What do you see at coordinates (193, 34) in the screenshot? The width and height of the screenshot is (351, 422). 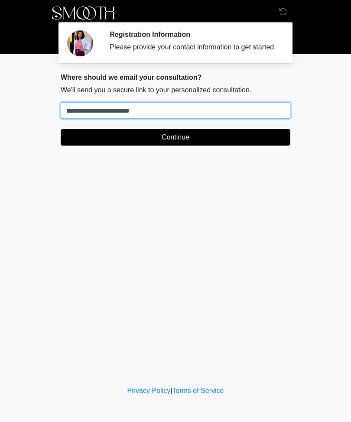 I see `h2: Registration Information` at bounding box center [193, 34].